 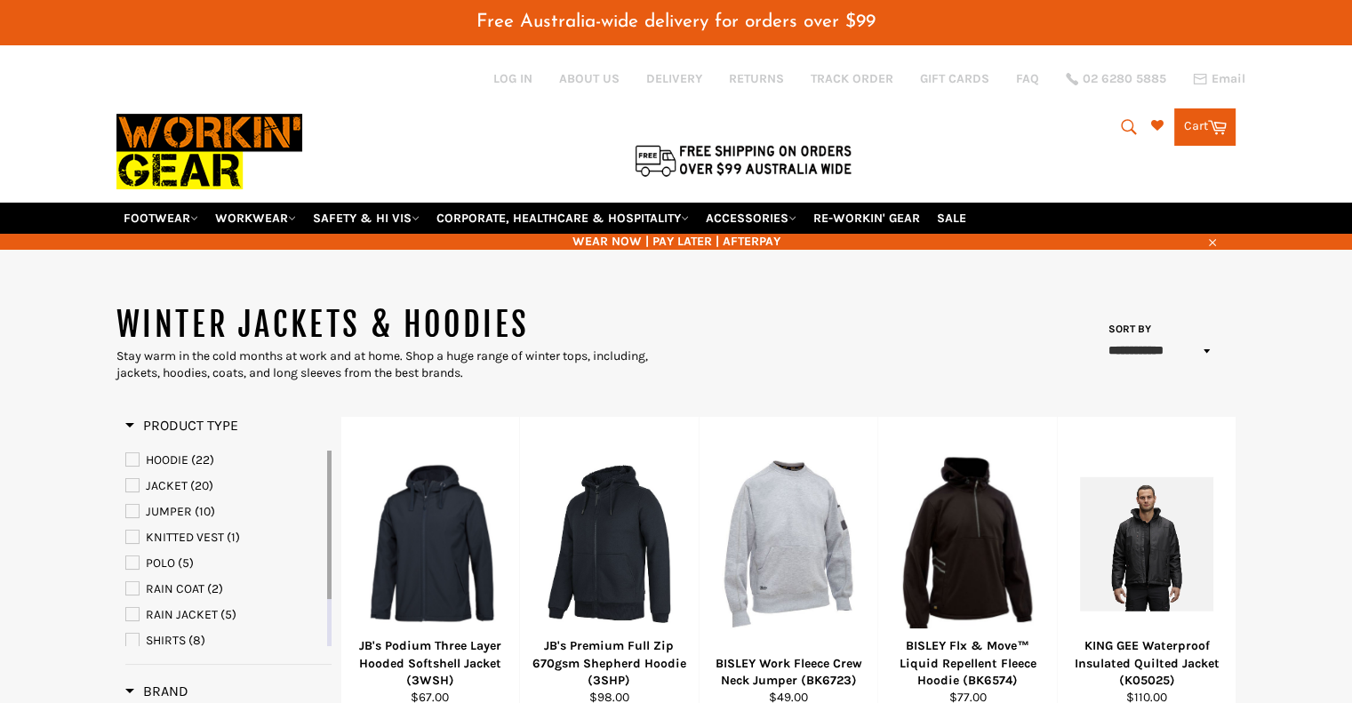 What do you see at coordinates (366, 218) in the screenshot?
I see `a: SAFETY & HI VIS` at bounding box center [366, 218].